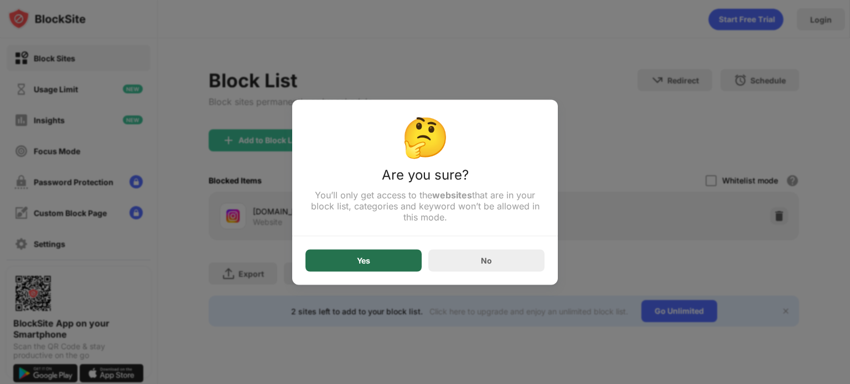 The height and width of the screenshot is (384, 850). I want to click on div: Are you sure?, so click(425, 178).